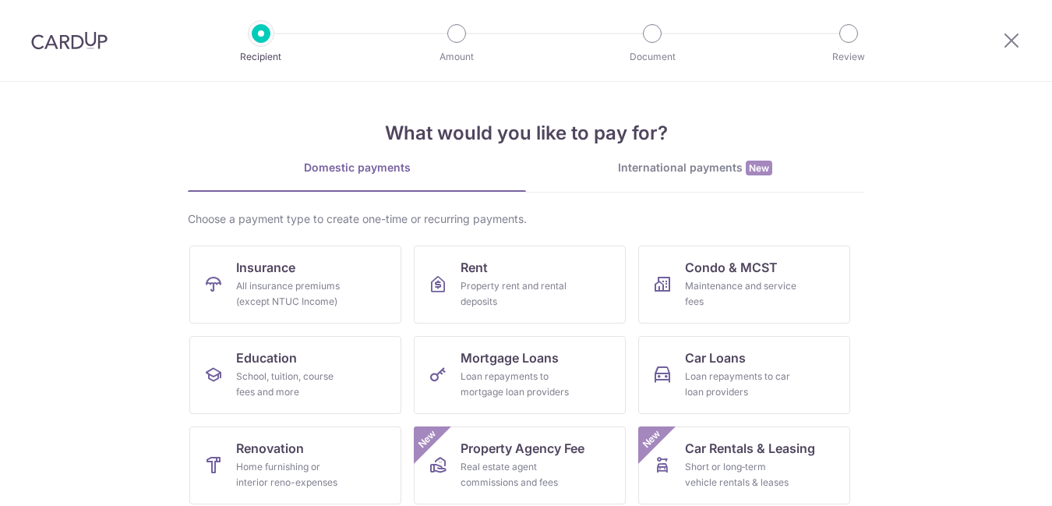  What do you see at coordinates (731, 267) in the screenshot?
I see `span: Condo & MCST` at bounding box center [731, 267].